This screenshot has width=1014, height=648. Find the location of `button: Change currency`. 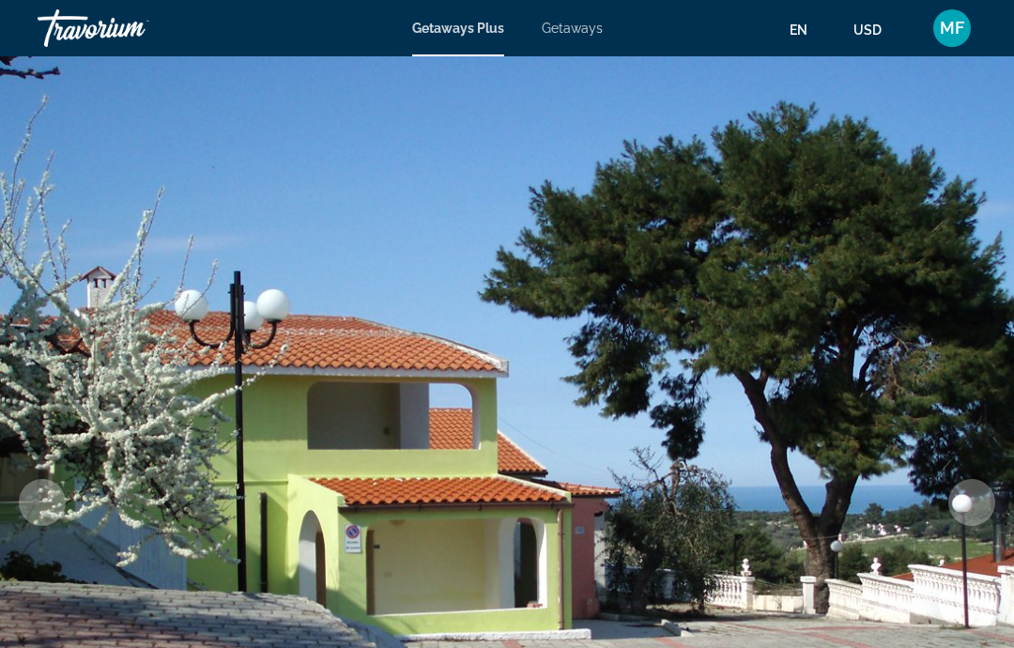

button: Change currency is located at coordinates (876, 29).